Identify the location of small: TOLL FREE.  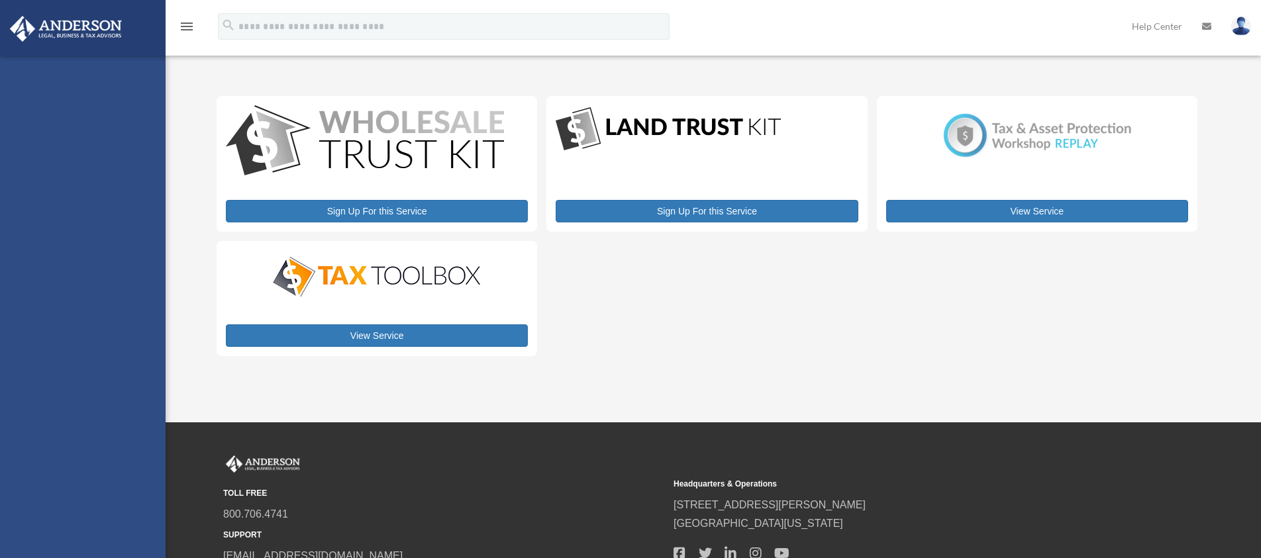
(444, 493).